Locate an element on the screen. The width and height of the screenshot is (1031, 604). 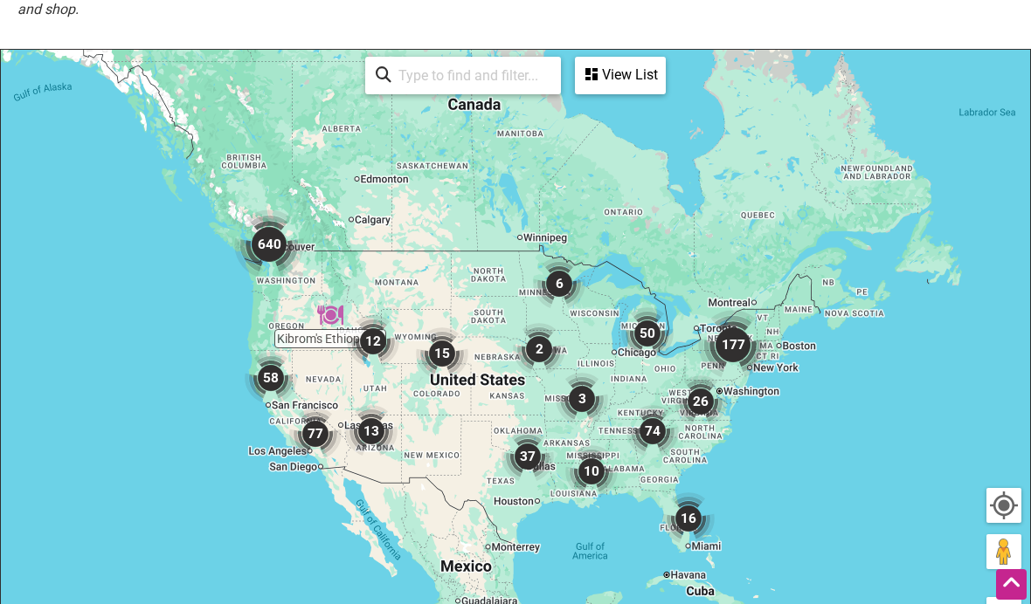
div: 12 is located at coordinates (373, 342).